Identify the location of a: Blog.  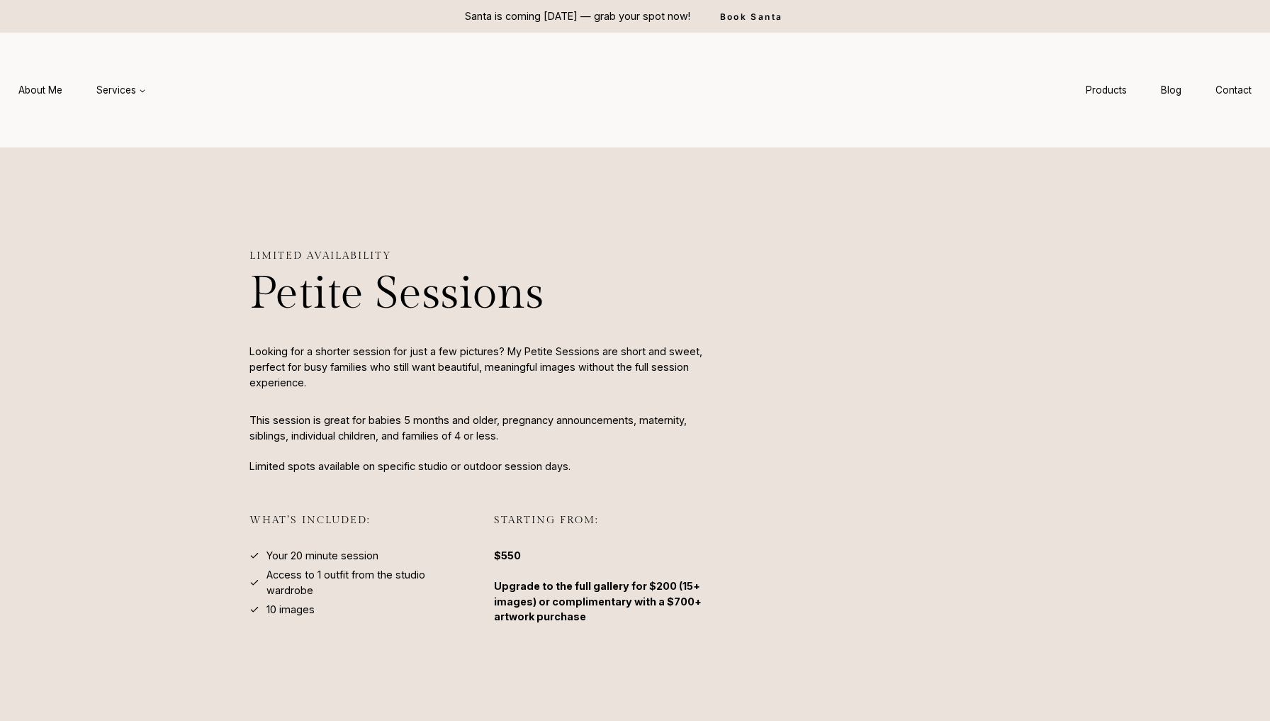
(1171, 90).